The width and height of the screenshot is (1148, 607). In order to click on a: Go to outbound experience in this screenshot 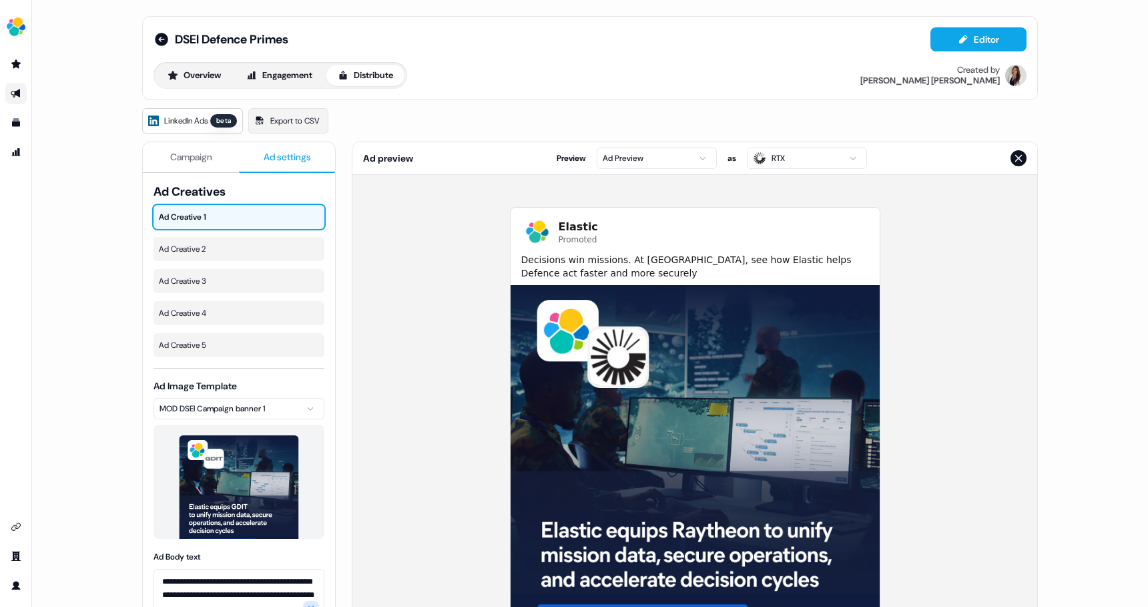, I will do `click(16, 93)`.